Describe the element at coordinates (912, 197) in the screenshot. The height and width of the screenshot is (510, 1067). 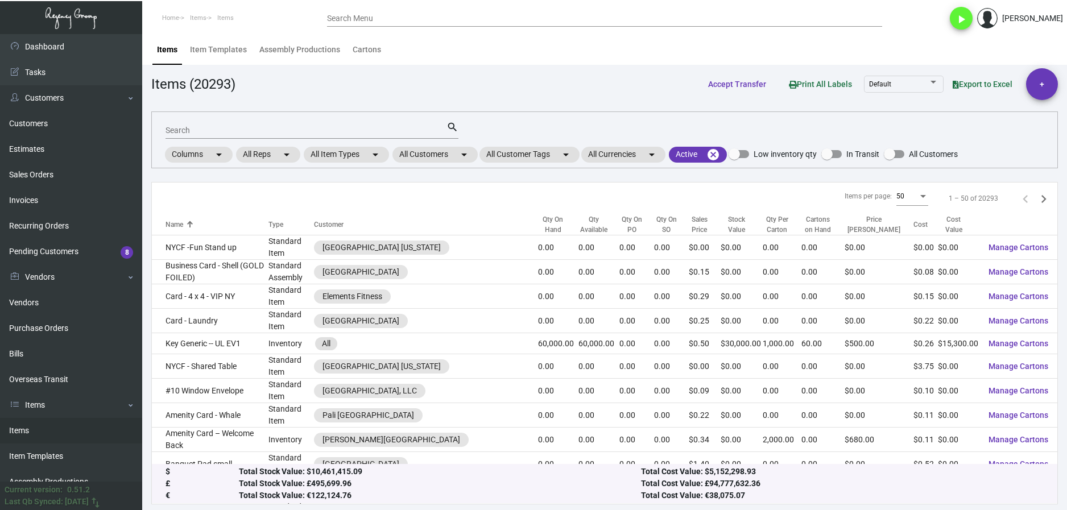
I see `mat-select: Items per page:` at that location.